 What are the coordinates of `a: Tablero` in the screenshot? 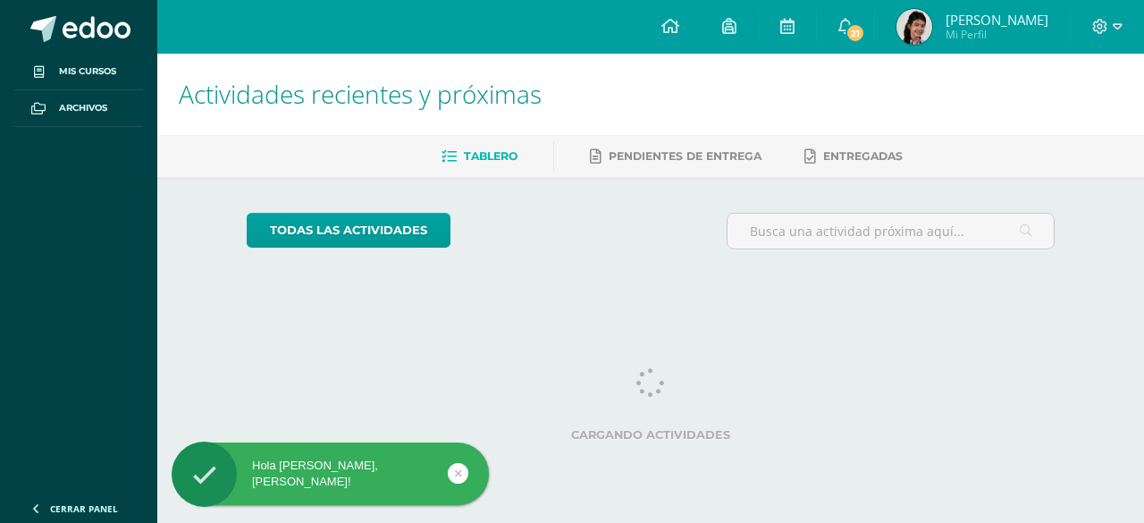 It's located at (479, 156).